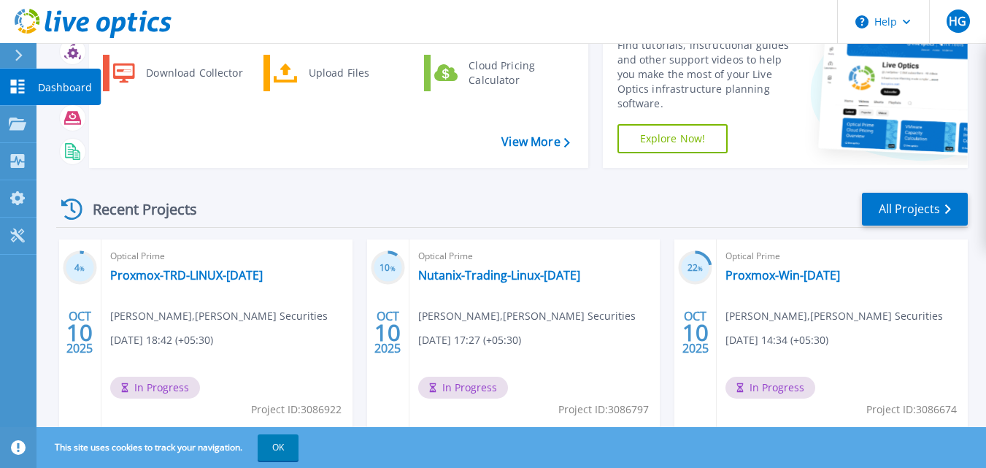  What do you see at coordinates (296, 409) in the screenshot?
I see `span: Project ID: 3086922` at bounding box center [296, 409].